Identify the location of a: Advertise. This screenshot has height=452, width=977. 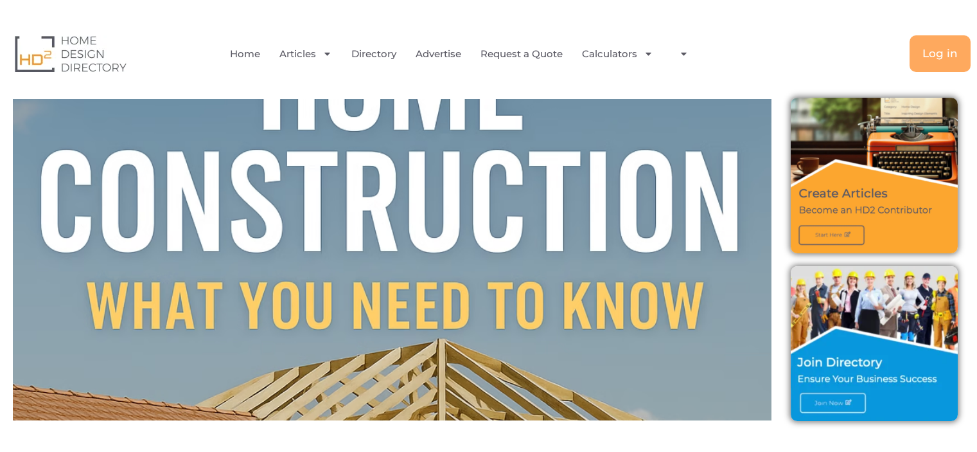
(438, 54).